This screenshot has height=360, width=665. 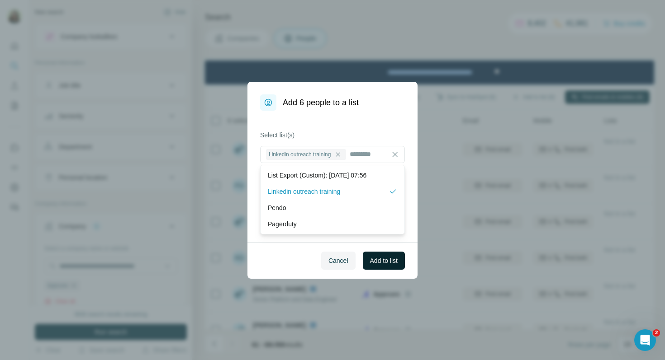 What do you see at coordinates (332, 135) in the screenshot?
I see `label: Select list(s)` at bounding box center [332, 135].